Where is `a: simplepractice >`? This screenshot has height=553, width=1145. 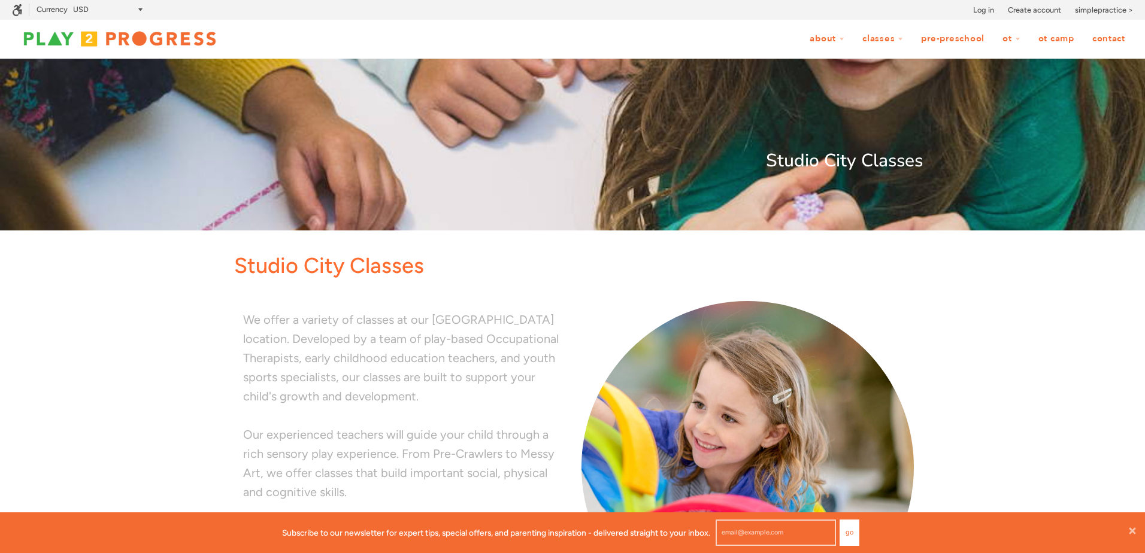
a: simplepractice > is located at coordinates (1104, 10).